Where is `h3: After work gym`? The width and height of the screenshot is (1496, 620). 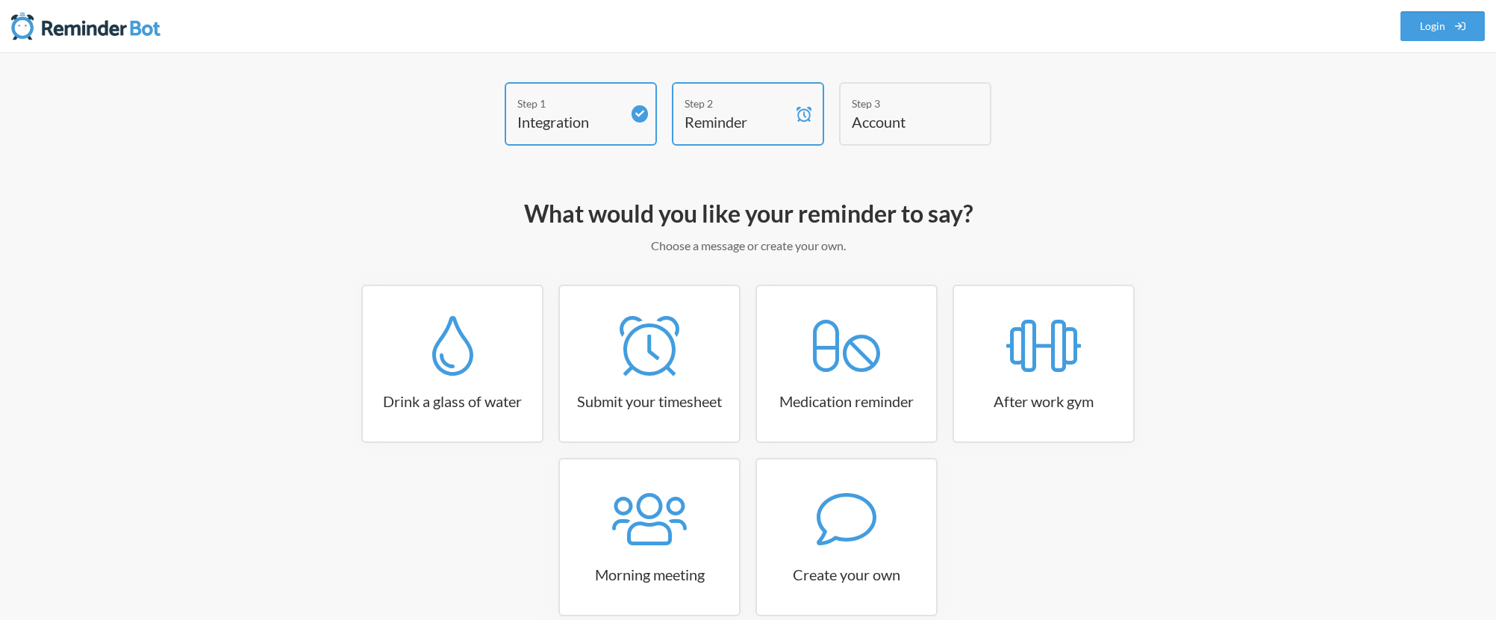
h3: After work gym is located at coordinates (1044, 401).